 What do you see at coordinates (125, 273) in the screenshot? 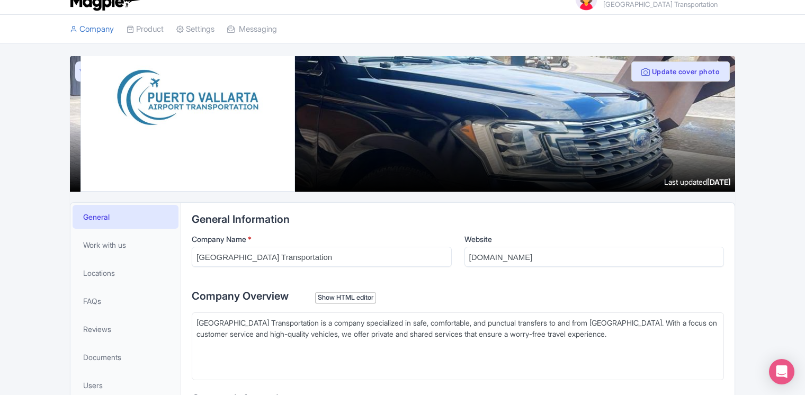
I see `a: Locations` at bounding box center [125, 273].